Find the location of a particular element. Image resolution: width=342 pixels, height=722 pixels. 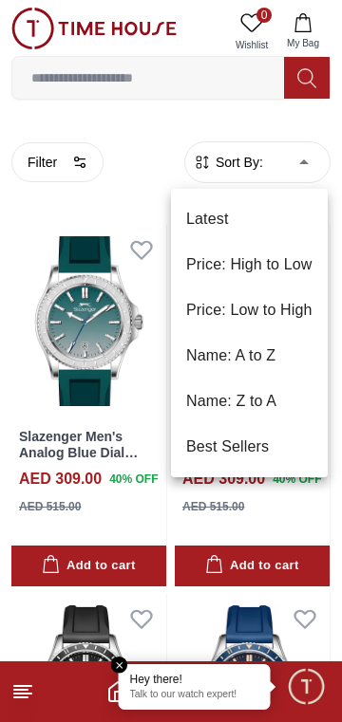

li: Name: A to Z is located at coordinates (249, 356).